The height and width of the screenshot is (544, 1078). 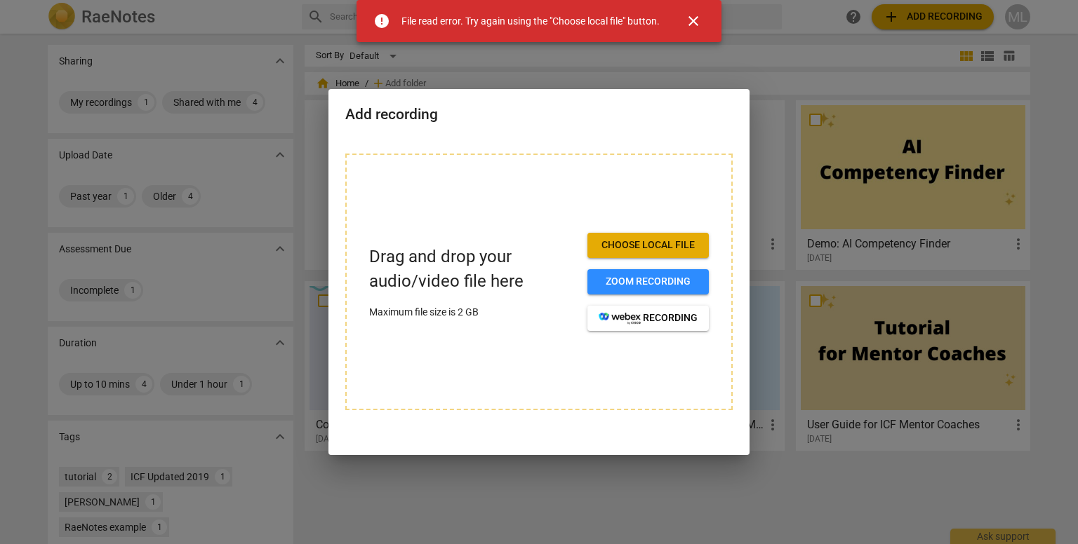 What do you see at coordinates (647, 318) in the screenshot?
I see `span: recording` at bounding box center [647, 318].